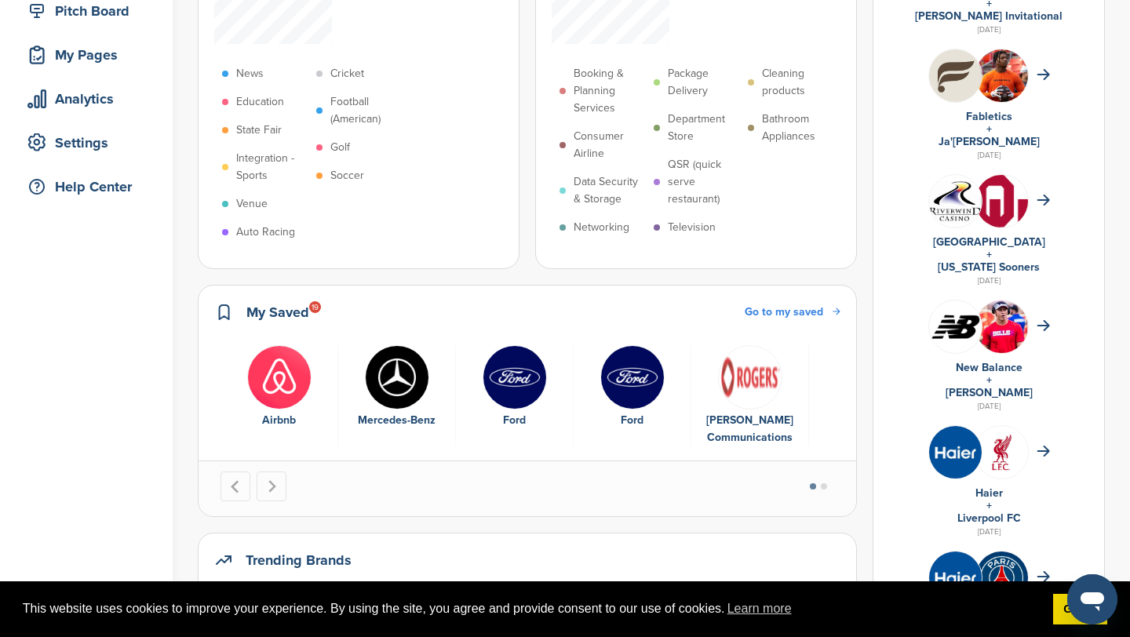 Image resolution: width=1130 pixels, height=637 pixels. Describe the element at coordinates (784, 312) in the screenshot. I see `span: Go to my saved` at that location.